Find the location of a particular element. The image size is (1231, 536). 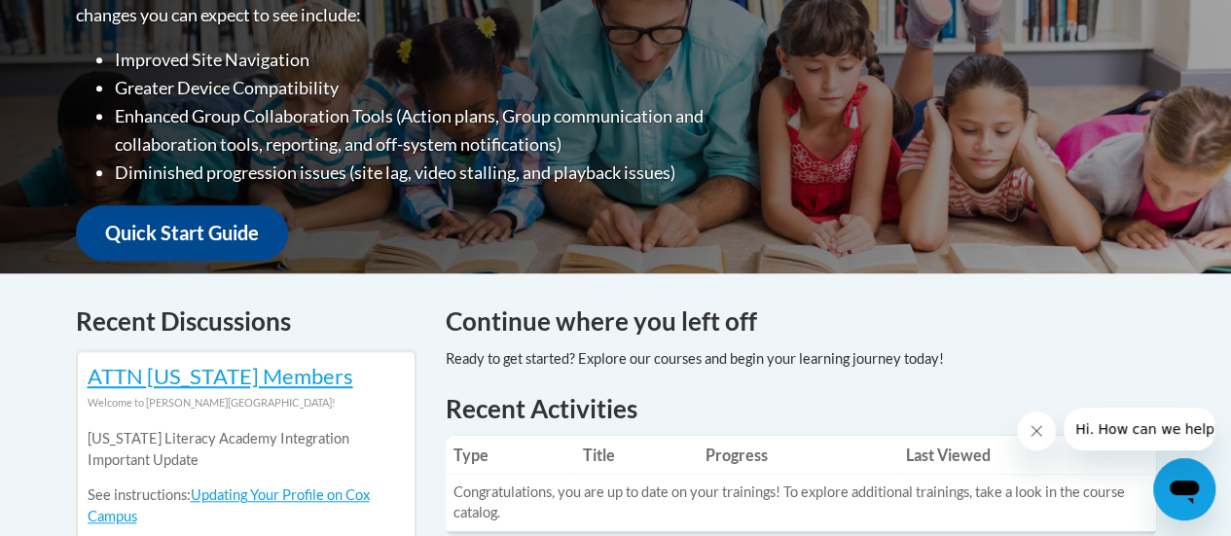

a: Quick Start Guide is located at coordinates (182, 233).